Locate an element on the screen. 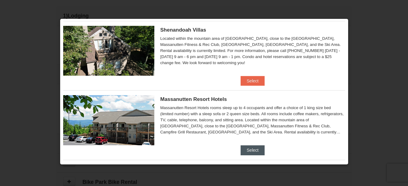 This screenshot has width=408, height=186. span: Massanutten Resort Hotels is located at coordinates (194, 99).